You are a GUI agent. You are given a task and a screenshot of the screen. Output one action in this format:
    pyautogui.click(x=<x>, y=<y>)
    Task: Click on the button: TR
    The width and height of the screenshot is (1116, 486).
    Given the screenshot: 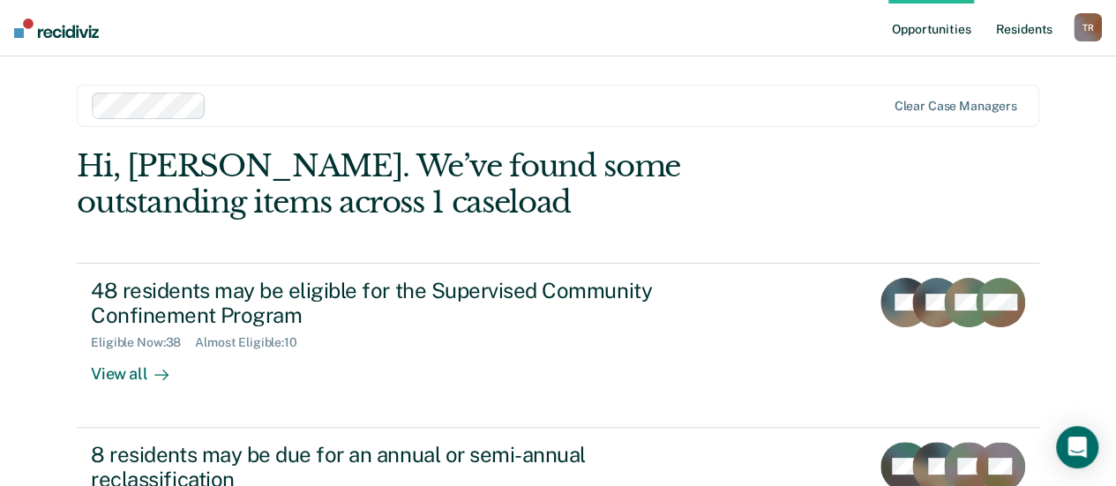 What is the action you would take?
    pyautogui.click(x=1088, y=27)
    